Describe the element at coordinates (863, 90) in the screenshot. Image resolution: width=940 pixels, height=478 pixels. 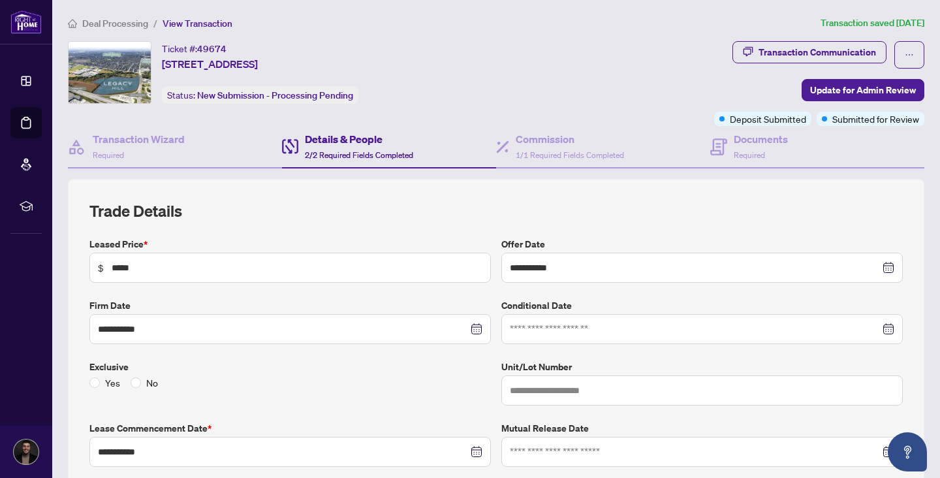
I see `span: Update for Admin Review` at that location.